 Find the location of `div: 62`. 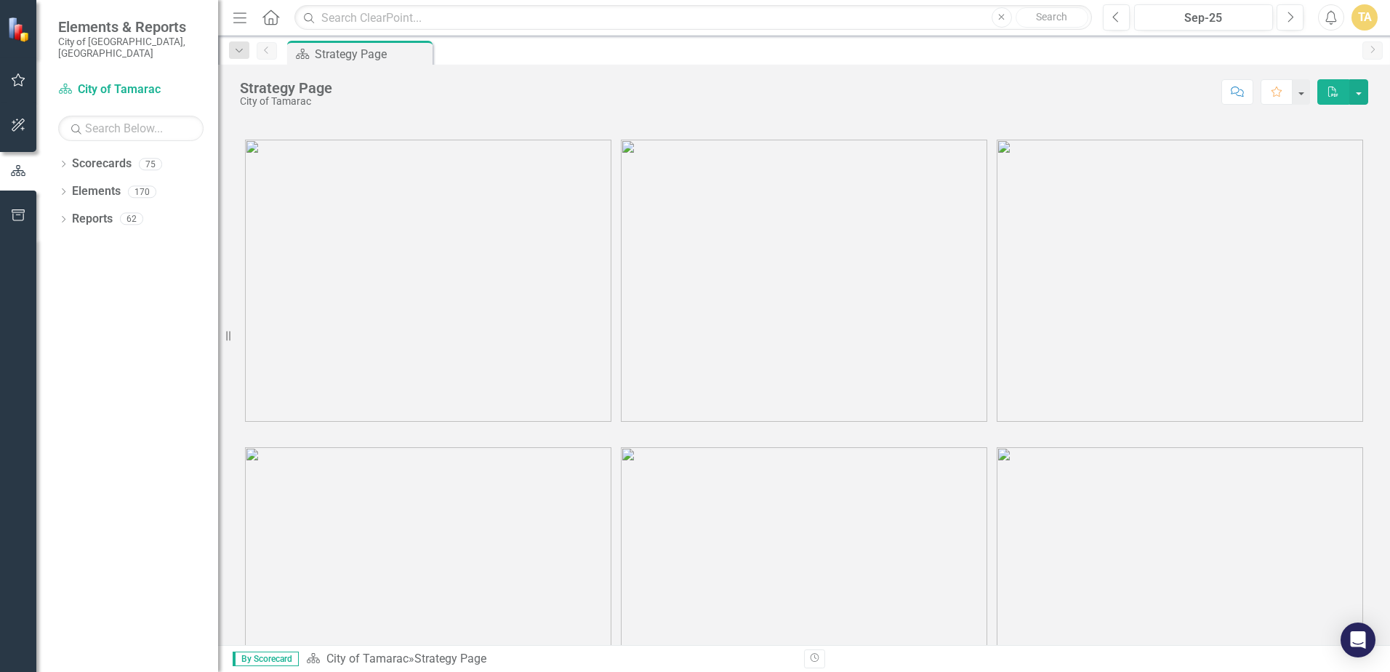

div: 62 is located at coordinates (132, 219).